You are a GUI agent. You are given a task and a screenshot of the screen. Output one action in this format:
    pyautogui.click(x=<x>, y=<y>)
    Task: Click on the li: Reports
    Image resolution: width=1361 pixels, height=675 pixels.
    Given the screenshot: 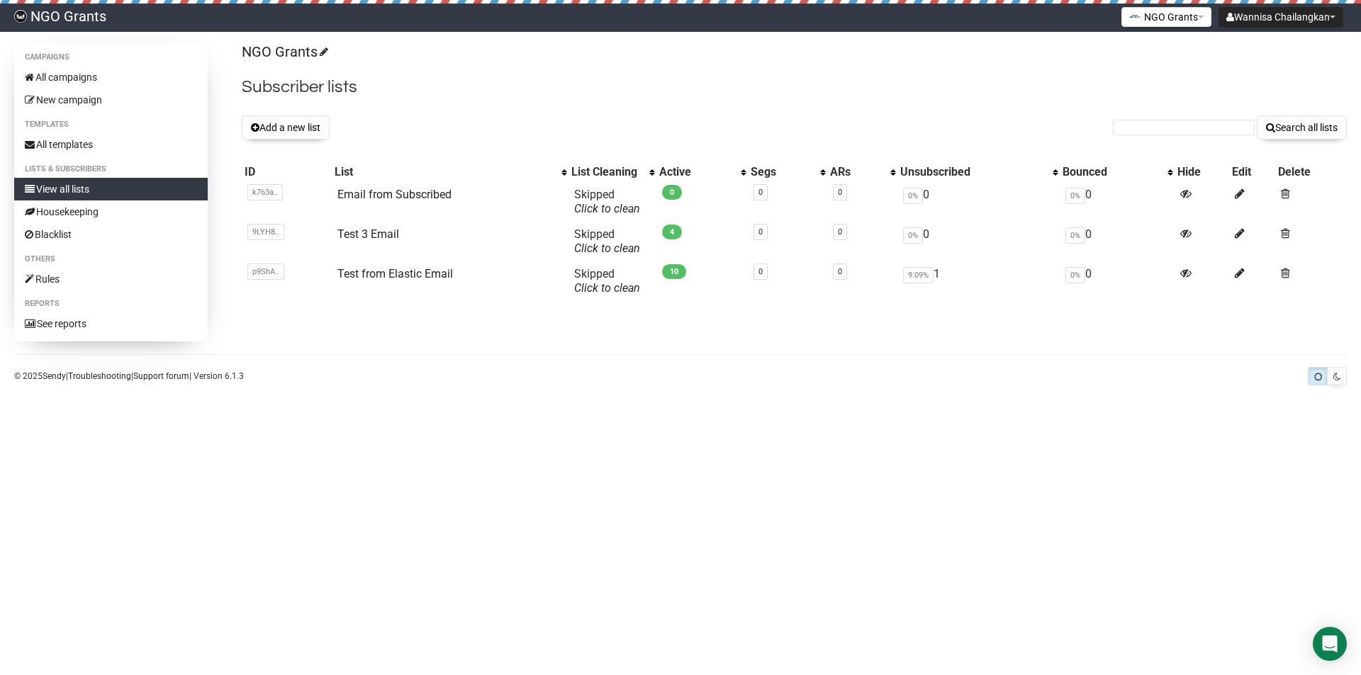 What is the action you would take?
    pyautogui.click(x=111, y=304)
    